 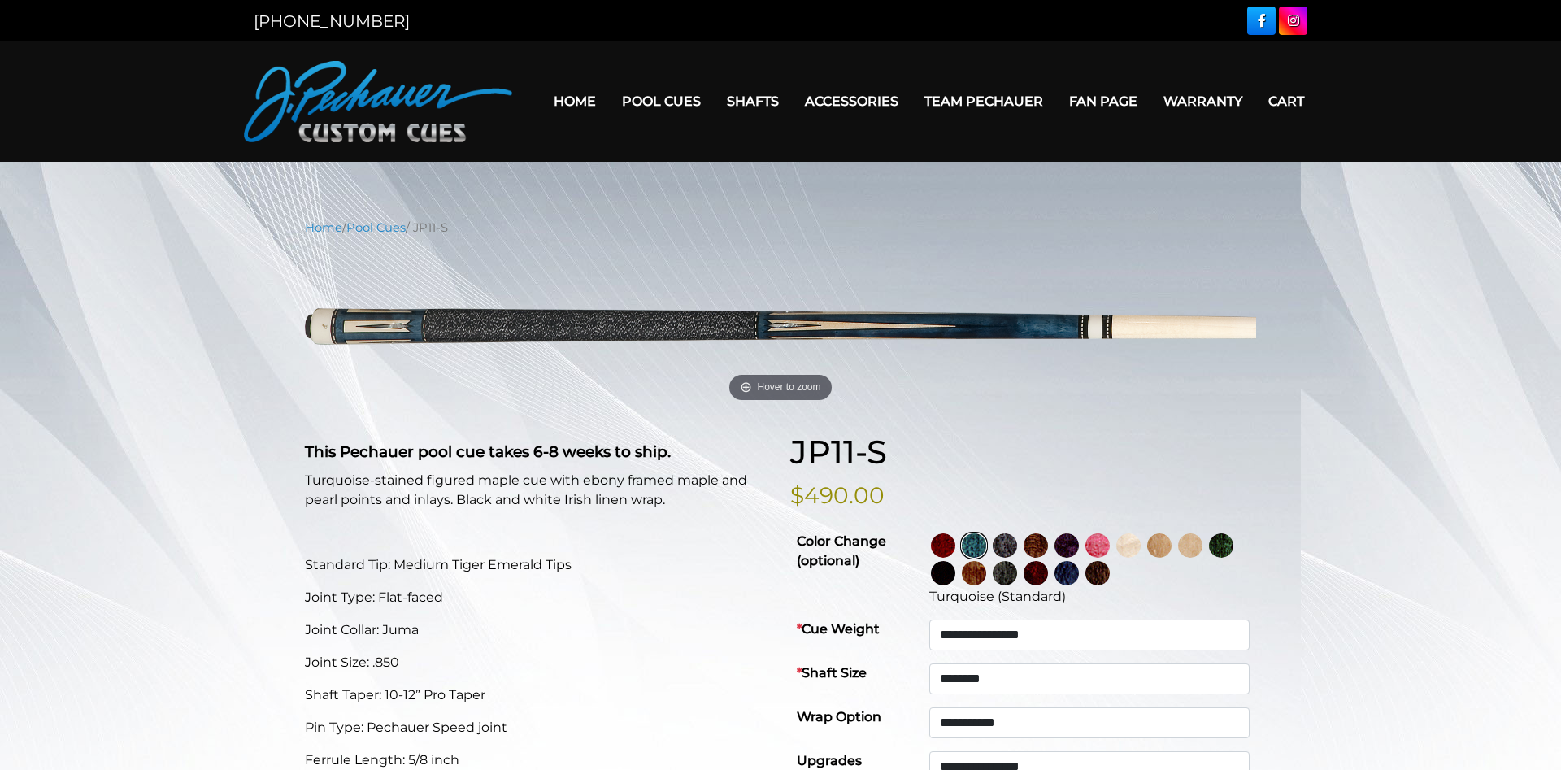 I want to click on a: Warranty, so click(x=1202, y=101).